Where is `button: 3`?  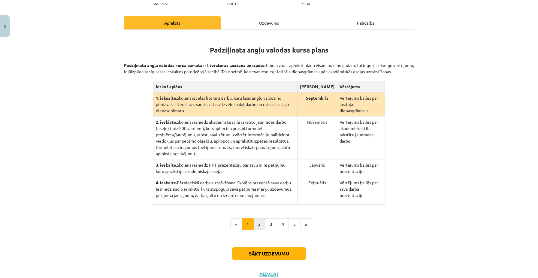
button: 3 is located at coordinates (271, 224).